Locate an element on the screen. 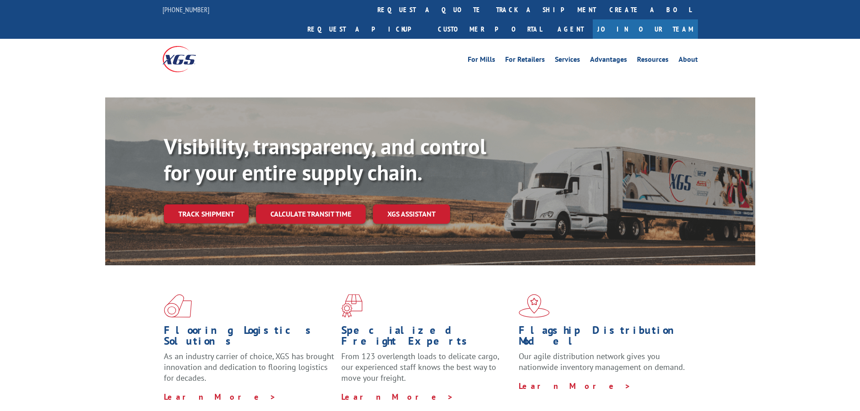 This screenshot has height=411, width=860. a: Resources is located at coordinates (653, 61).